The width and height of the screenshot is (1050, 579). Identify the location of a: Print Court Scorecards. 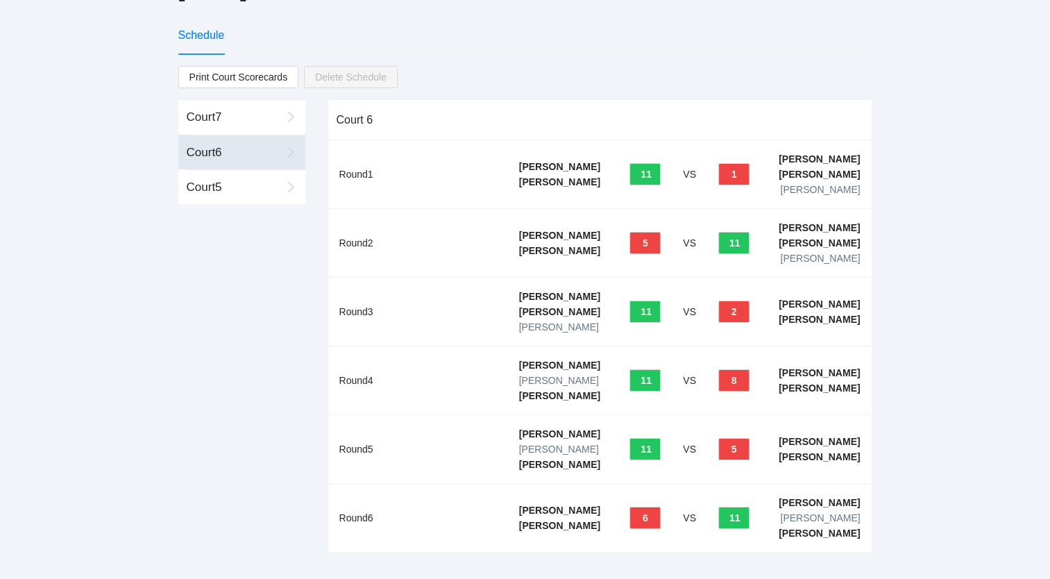
(239, 77).